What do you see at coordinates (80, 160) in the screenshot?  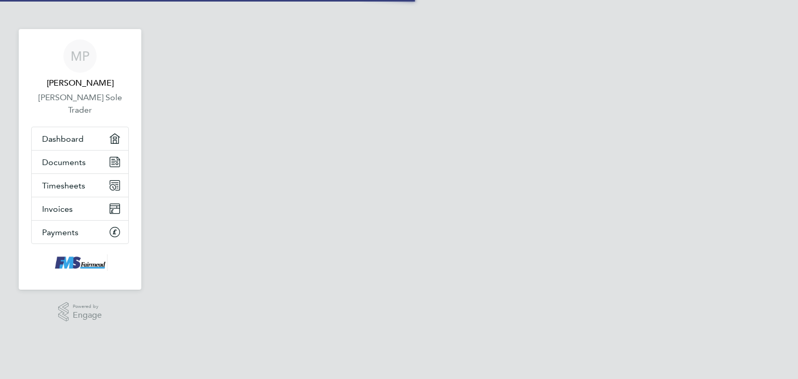 I see `nav: Main navigation` at bounding box center [80, 160].